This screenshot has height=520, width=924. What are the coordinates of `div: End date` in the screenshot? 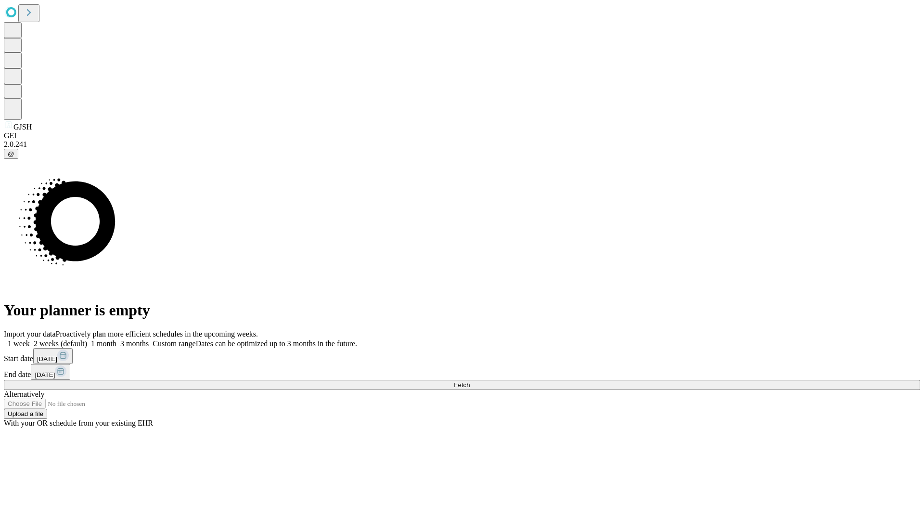 It's located at (462, 371).